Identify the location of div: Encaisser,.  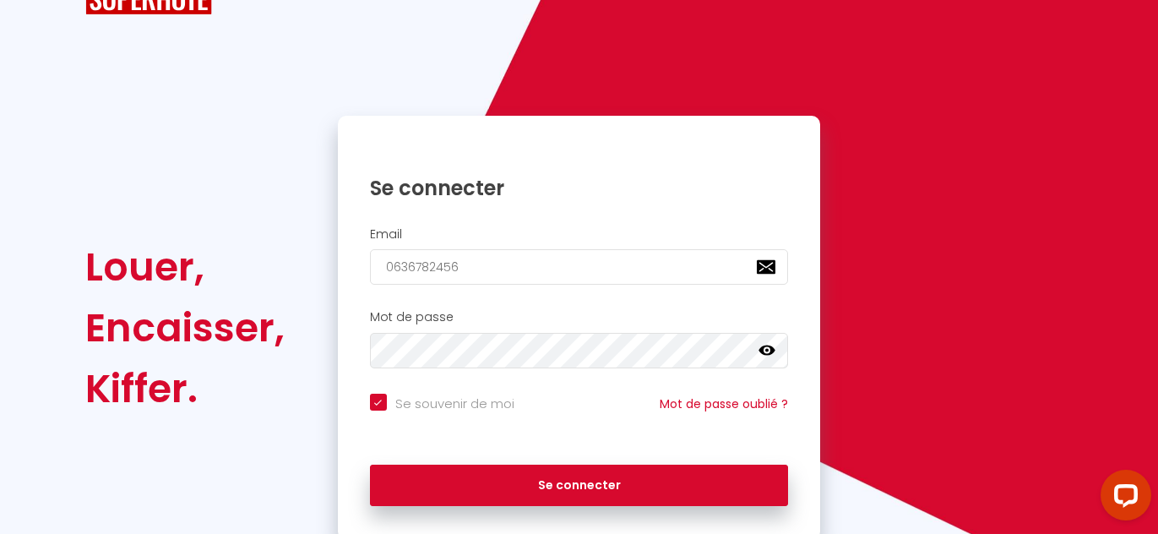
(185, 328).